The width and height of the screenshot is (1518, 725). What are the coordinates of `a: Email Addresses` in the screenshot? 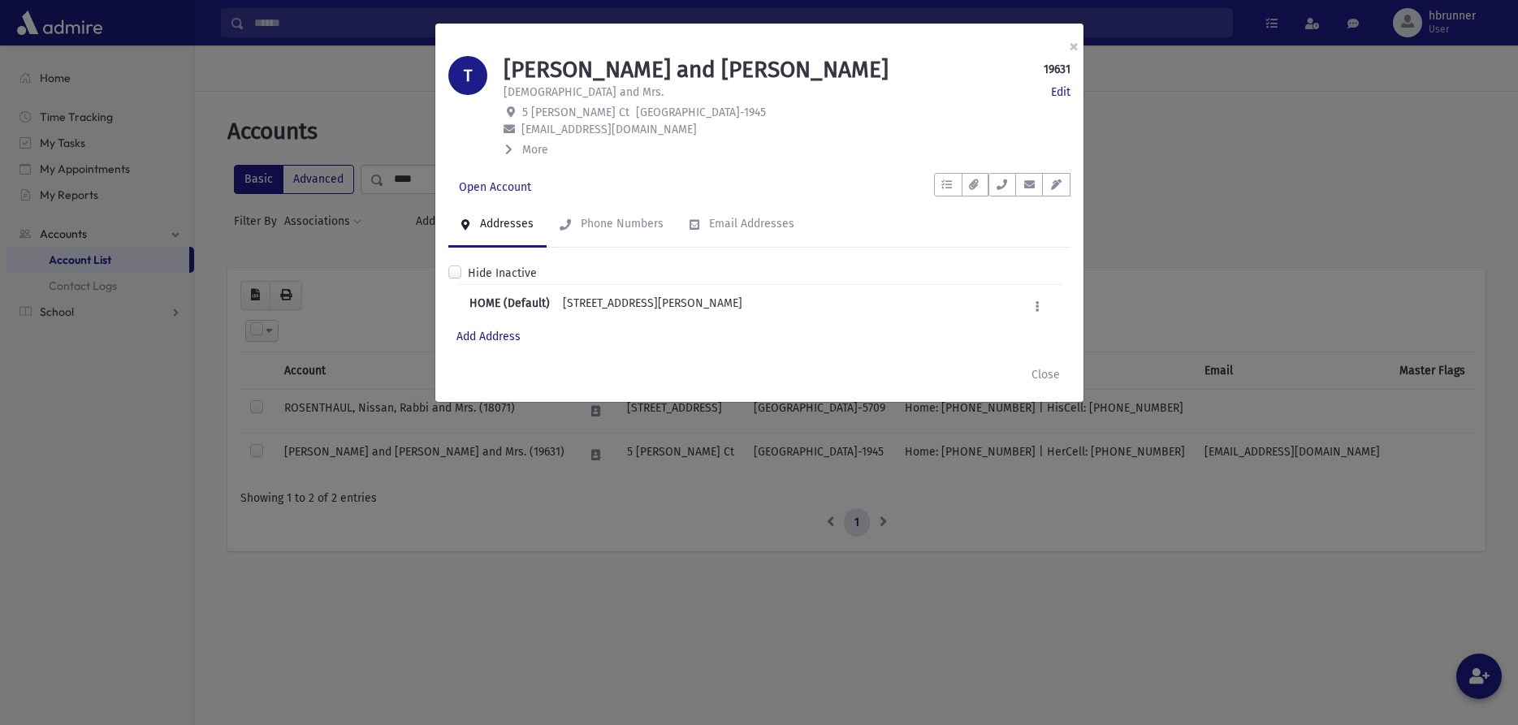 It's located at (741, 225).